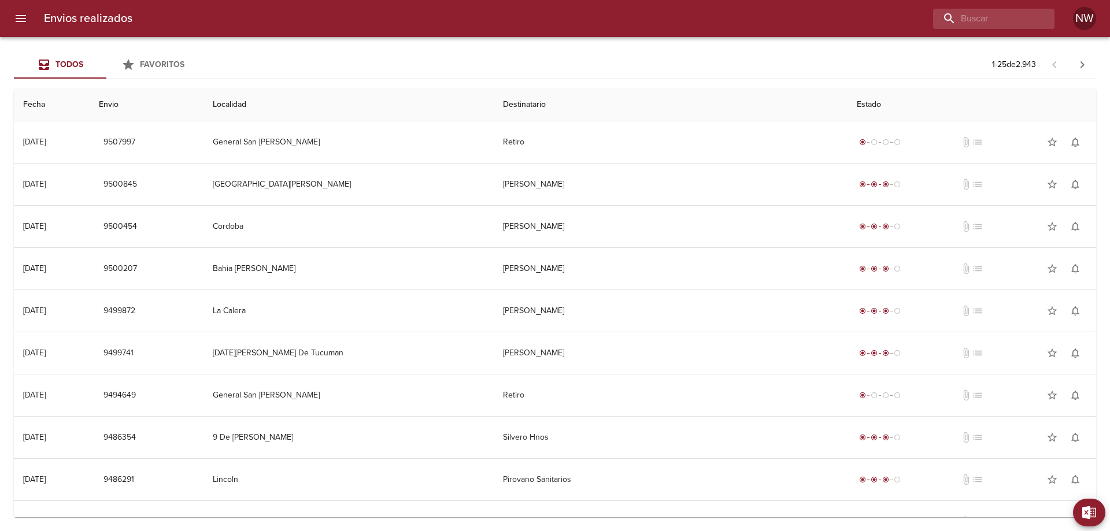 The image size is (1110, 531). Describe the element at coordinates (1085, 19) in the screenshot. I see `div: NW` at that location.